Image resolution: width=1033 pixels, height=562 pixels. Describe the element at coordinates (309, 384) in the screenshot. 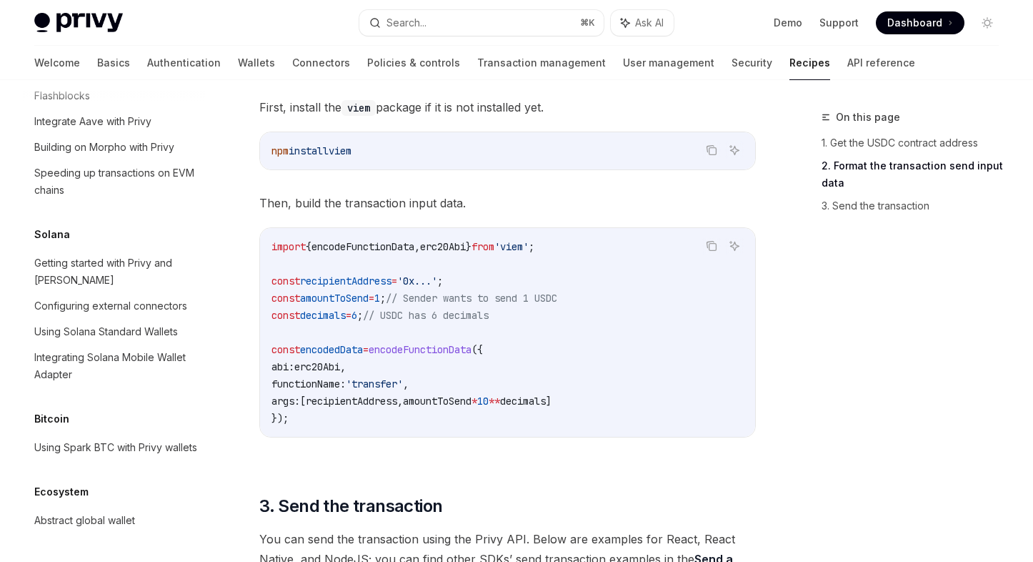

I see `span: functionName:` at that location.